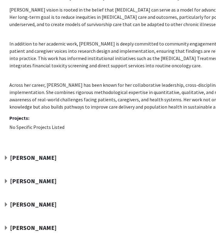 The width and height of the screenshot is (216, 239). What do you see at coordinates (19, 118) in the screenshot?
I see `strong: Projects:` at bounding box center [19, 118].